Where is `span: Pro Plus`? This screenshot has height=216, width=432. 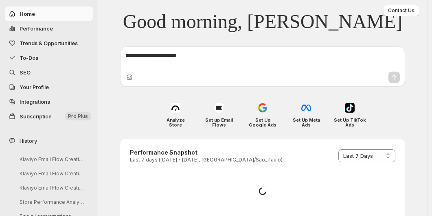 span: Pro Plus is located at coordinates (78, 116).